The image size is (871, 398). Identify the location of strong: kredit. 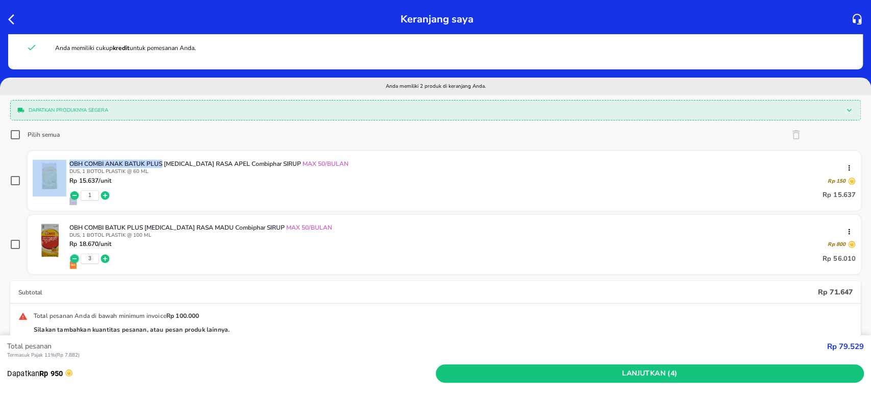
(121, 48).